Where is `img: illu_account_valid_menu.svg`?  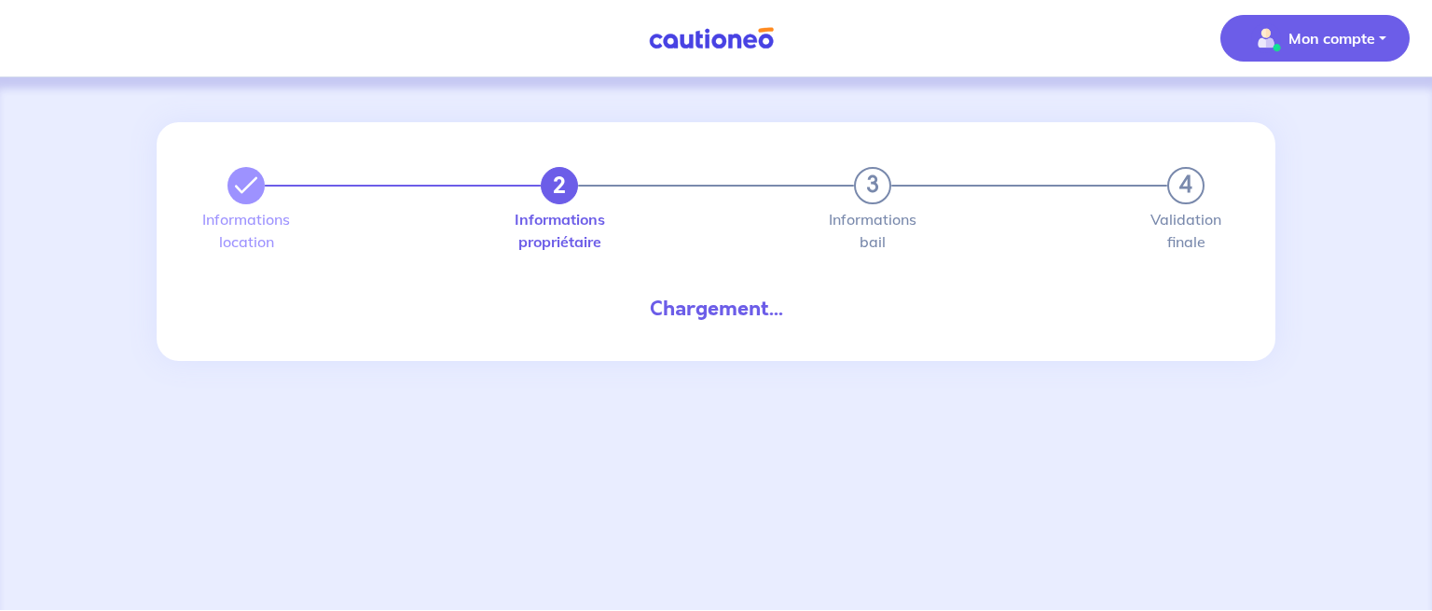 img: illu_account_valid_menu.svg is located at coordinates (1266, 38).